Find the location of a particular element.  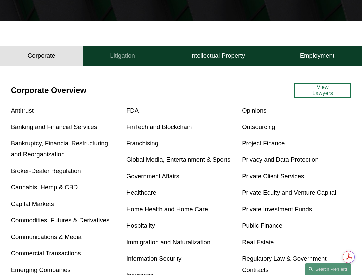

a: Corporate Overview is located at coordinates (49, 90).